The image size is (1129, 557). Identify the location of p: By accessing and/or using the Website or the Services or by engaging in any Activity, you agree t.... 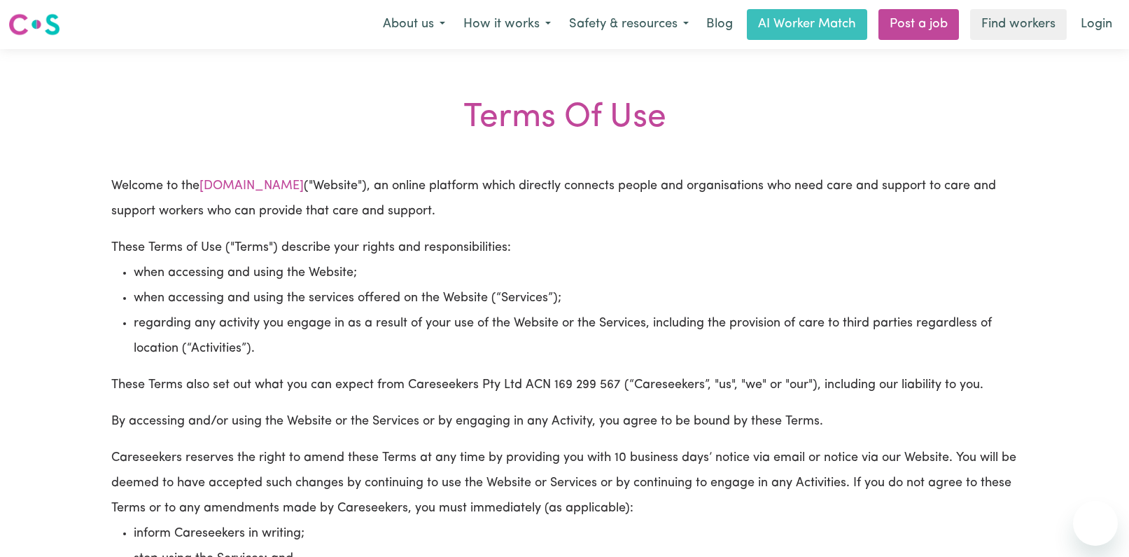
(565, 422).